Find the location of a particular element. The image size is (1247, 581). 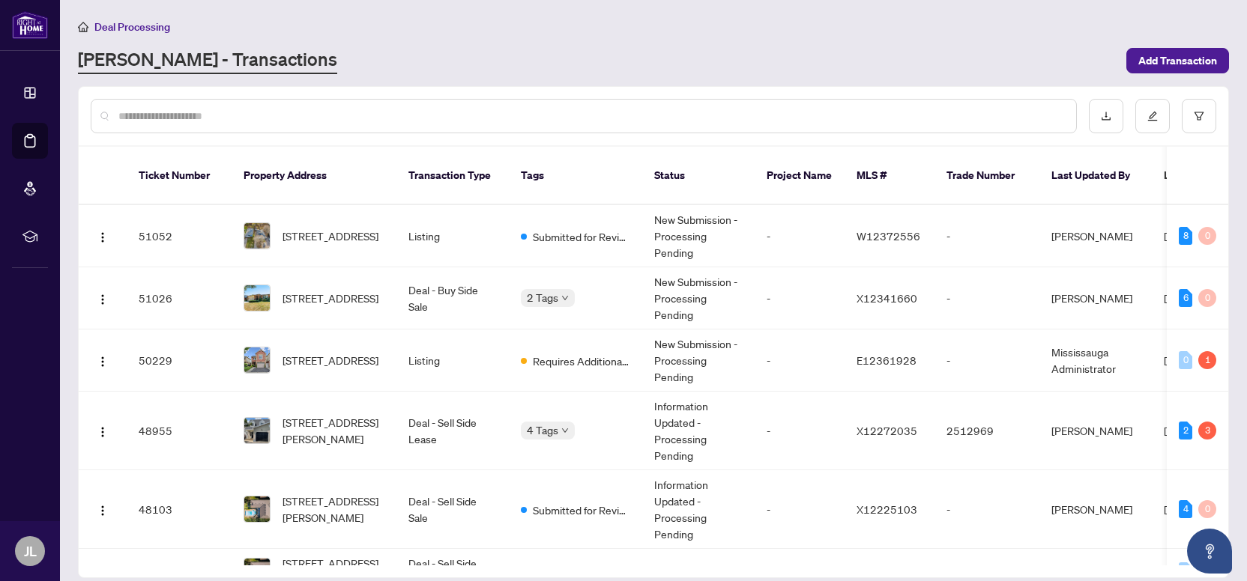

div: 6 is located at coordinates (1185, 298).